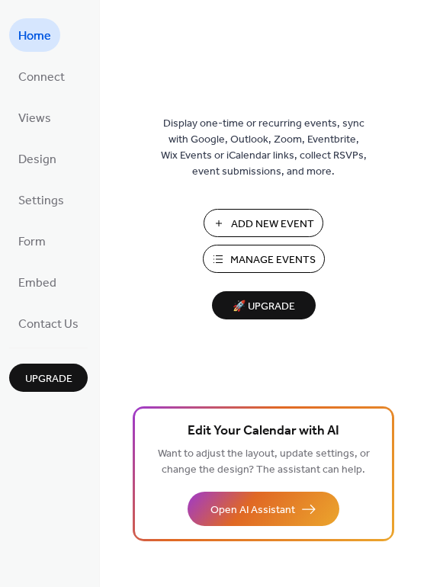 Image resolution: width=427 pixels, height=587 pixels. I want to click on span: Connect, so click(41, 78).